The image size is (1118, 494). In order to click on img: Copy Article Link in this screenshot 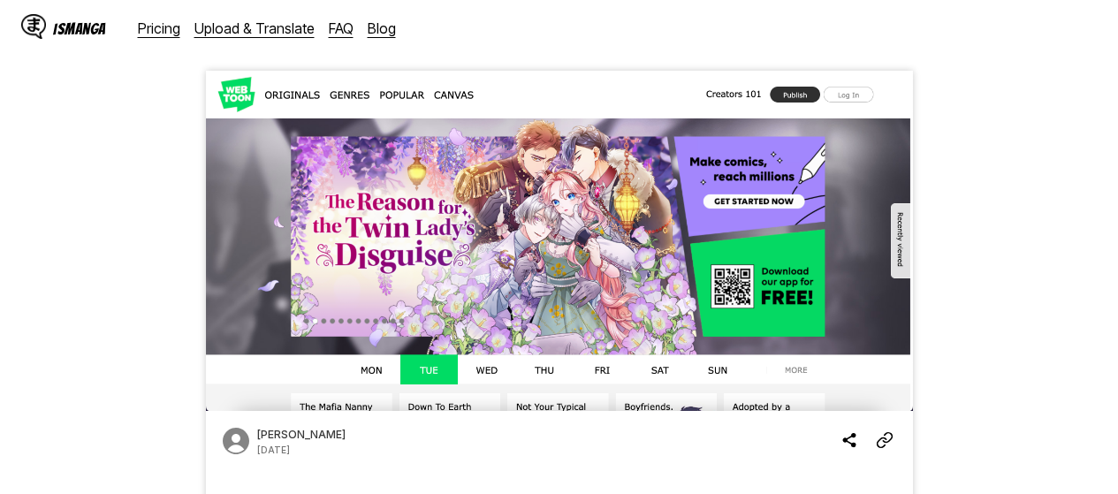, I will do `click(885, 440)`.